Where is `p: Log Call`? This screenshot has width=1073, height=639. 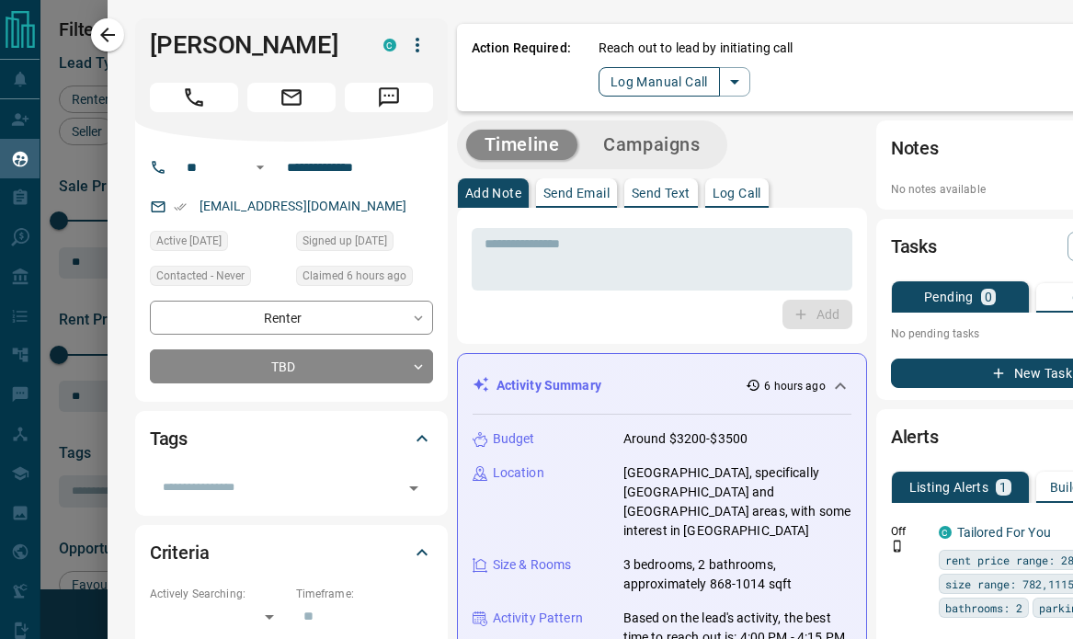
p: Log Call is located at coordinates (737, 193).